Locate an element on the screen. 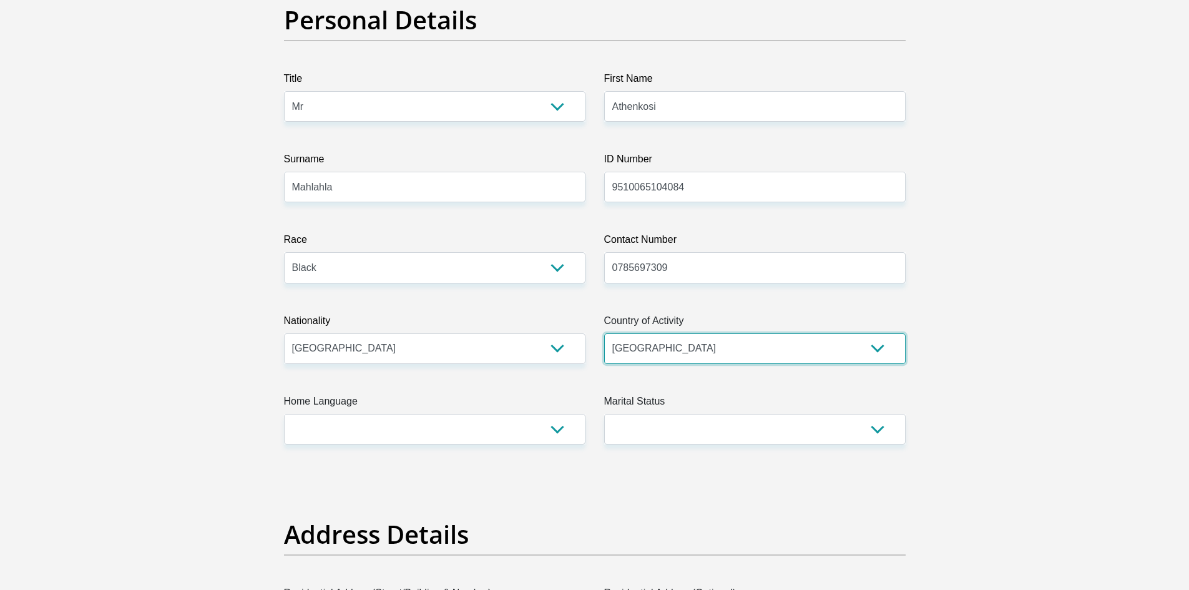  label: ID Number is located at coordinates (755, 162).